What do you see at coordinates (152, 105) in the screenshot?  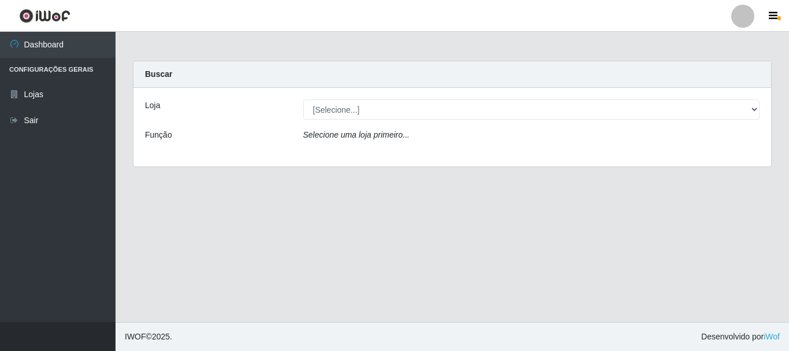 I see `label: Loja` at bounding box center [152, 105].